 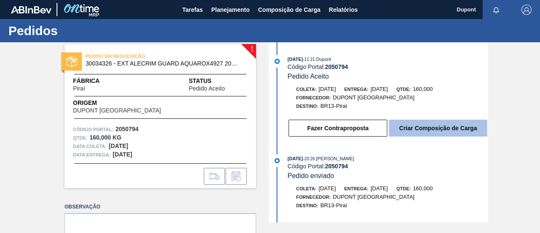 I want to click on span: : Dupont, so click(x=323, y=59).